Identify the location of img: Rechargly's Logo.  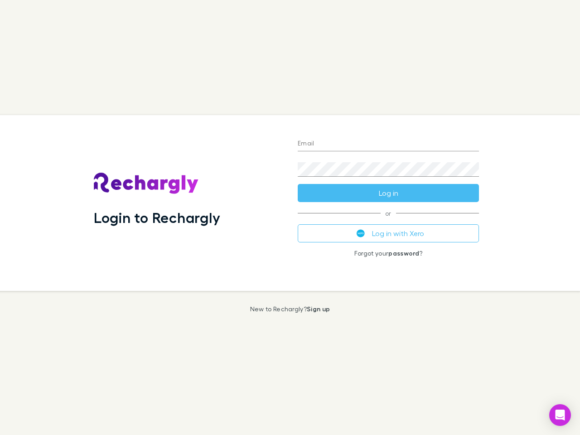
(146, 184).